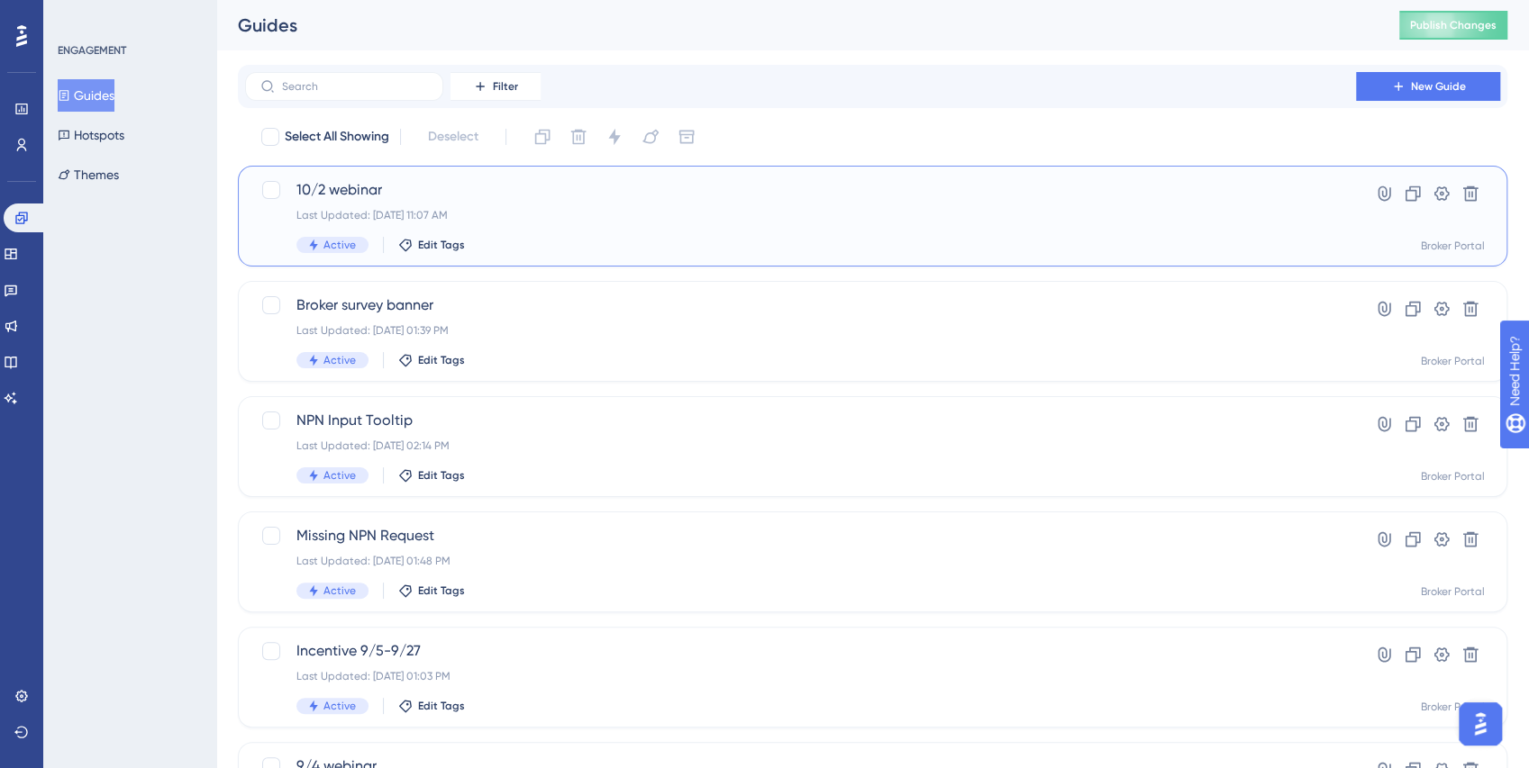 The image size is (1529, 768). Describe the element at coordinates (27, 27) in the screenshot. I see `button: Open AI Assistant Launcher` at that location.